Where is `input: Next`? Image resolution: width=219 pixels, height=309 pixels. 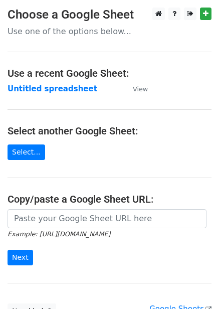
input: Next is located at coordinates (20, 257).